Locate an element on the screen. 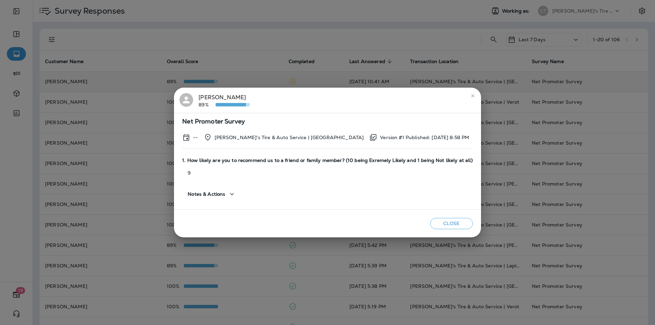  p: 89% is located at coordinates (207, 105).